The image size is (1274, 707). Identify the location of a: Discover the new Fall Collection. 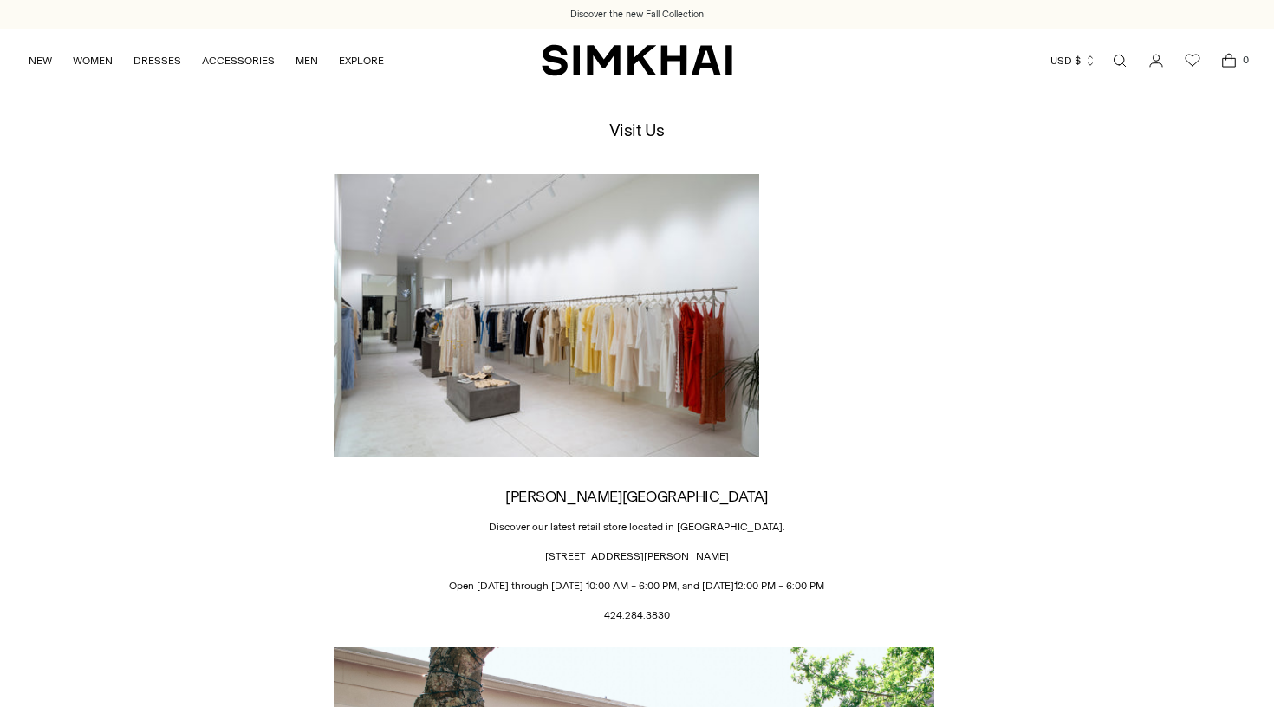
(637, 15).